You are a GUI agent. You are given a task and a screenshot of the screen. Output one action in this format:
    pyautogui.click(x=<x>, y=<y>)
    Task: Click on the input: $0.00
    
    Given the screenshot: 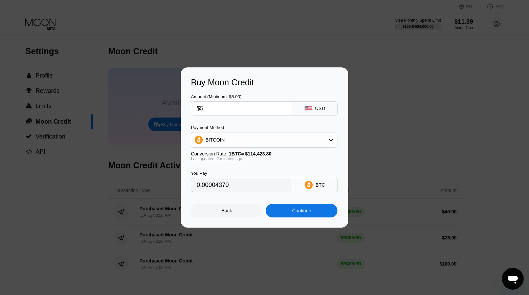 What is the action you would take?
    pyautogui.click(x=241, y=108)
    